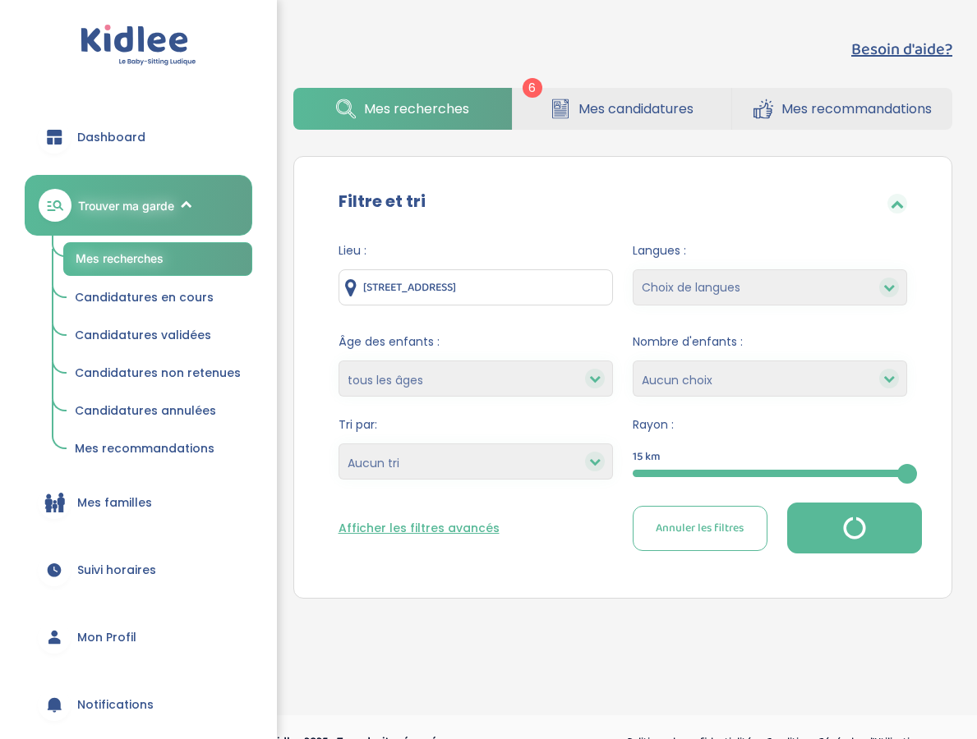 This screenshot has height=739, width=977. I want to click on a: Candidatures annulées, so click(158, 412).